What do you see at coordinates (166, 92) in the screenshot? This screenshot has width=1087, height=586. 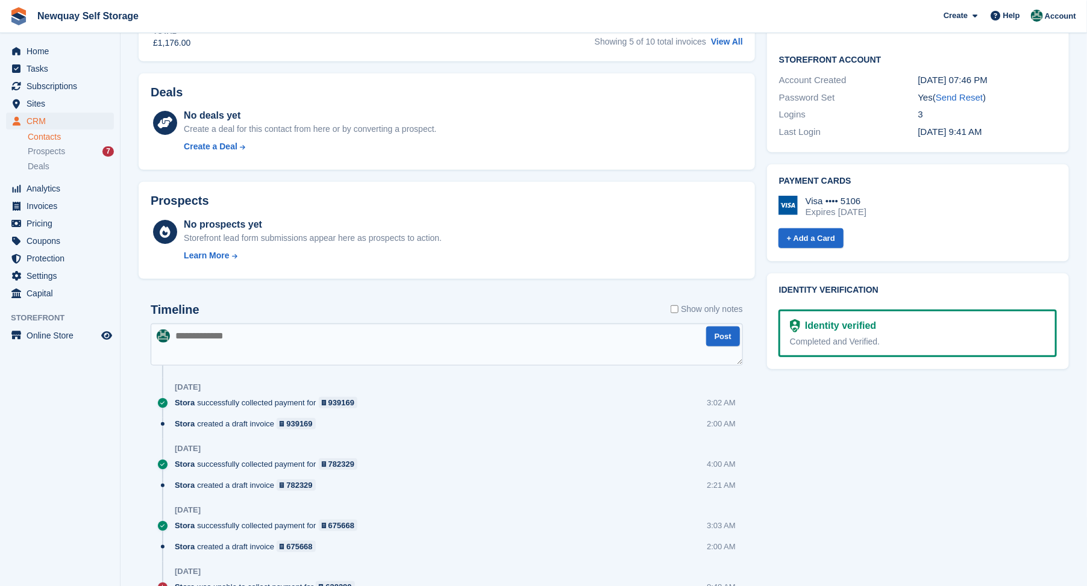 I see `h2: Deals` at bounding box center [166, 92].